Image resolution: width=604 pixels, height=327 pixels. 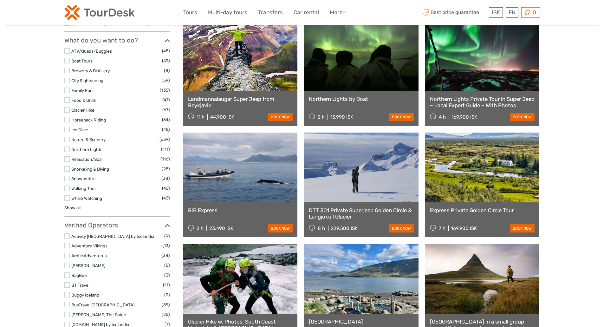 What do you see at coordinates (166, 304) in the screenshot?
I see `span: (39)` at bounding box center [166, 304].